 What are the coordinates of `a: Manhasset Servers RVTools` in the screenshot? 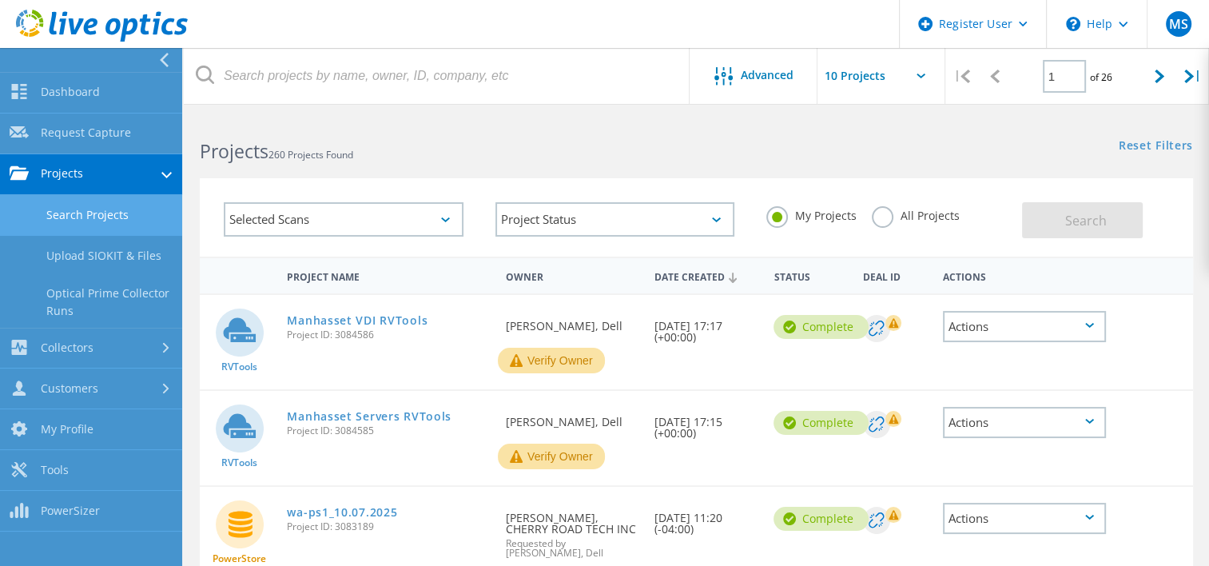 It's located at (369, 416).